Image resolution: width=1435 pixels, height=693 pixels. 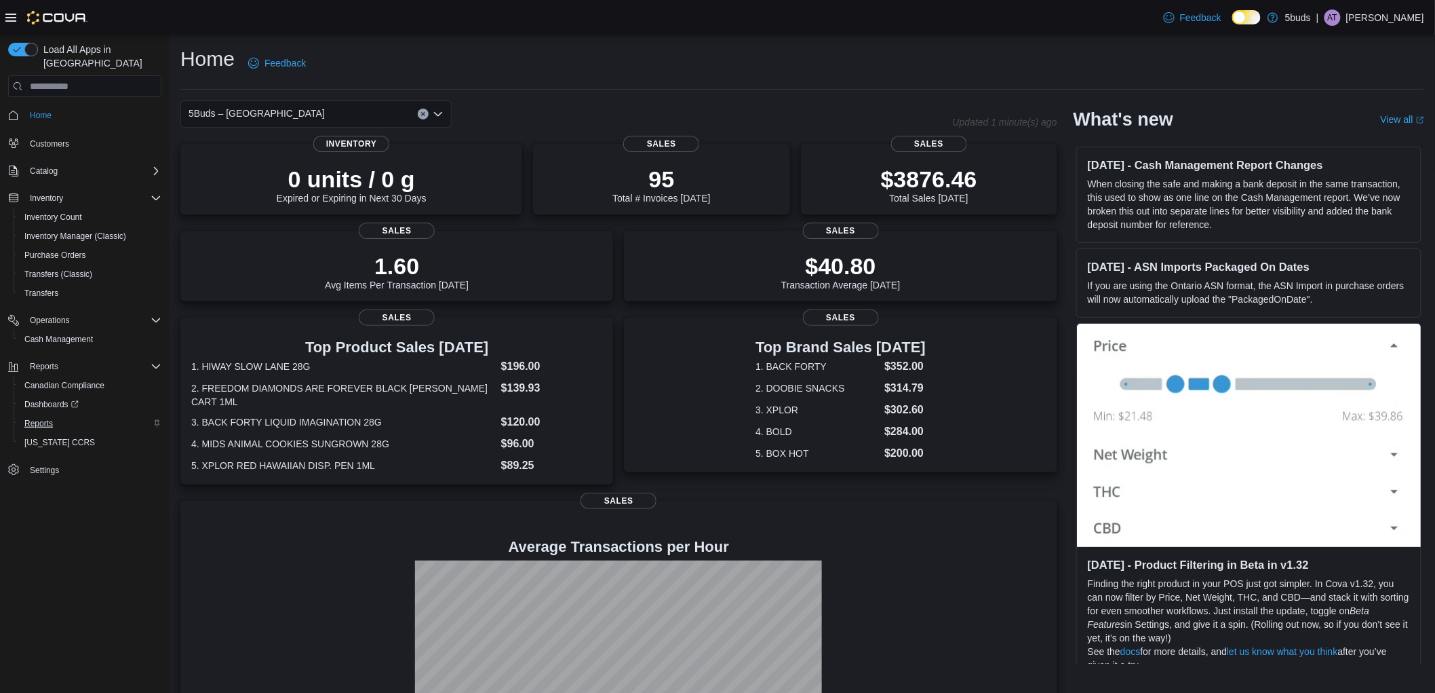 I want to click on button: Transfers, so click(x=90, y=293).